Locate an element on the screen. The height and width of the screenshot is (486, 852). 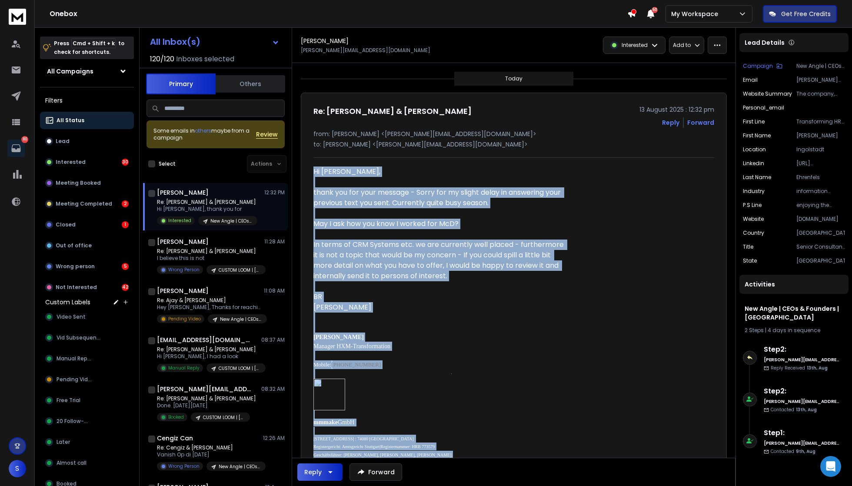
button: Reply is located at coordinates (320, 472).